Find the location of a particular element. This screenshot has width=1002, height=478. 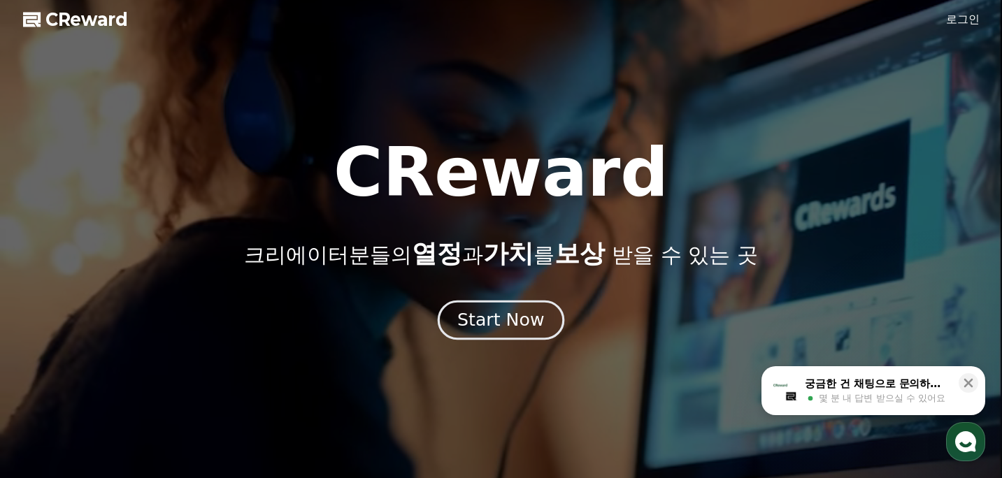

p: 크리에이터분들의 과 를 받을 수 있는 곳 is located at coordinates (501, 254).